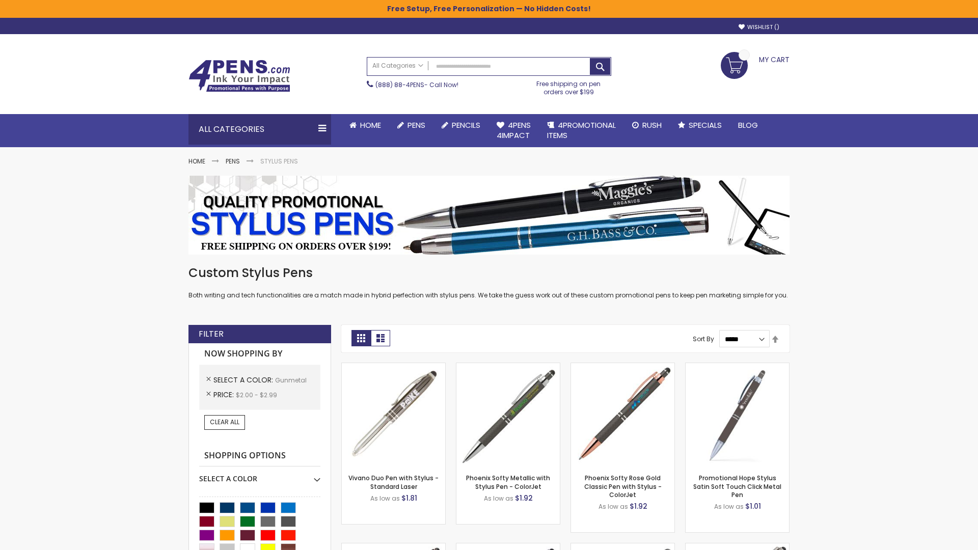 This screenshot has height=550, width=978. Describe the element at coordinates (737, 486) in the screenshot. I see `a: Promotional Hope Stylus Satin Soft Touch Click Metal Pen` at that location.